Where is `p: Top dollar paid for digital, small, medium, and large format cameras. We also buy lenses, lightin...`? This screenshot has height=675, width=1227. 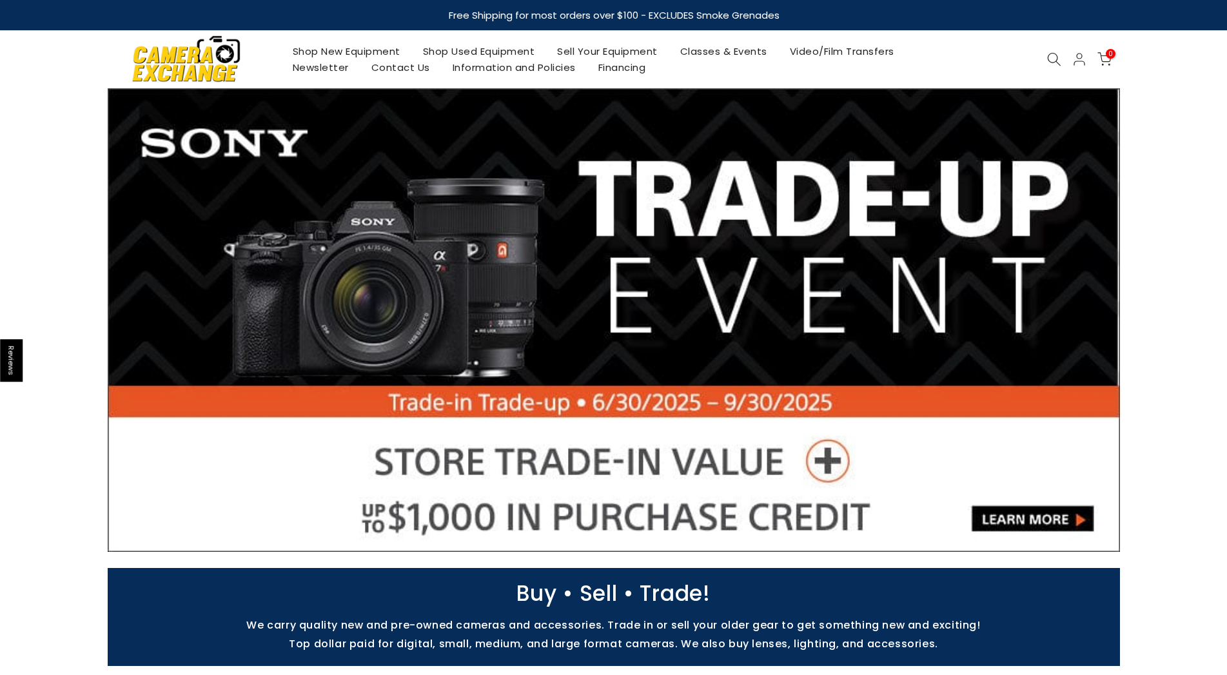 p: Top dollar paid for digital, small, medium, and large format cameras. We also buy lenses, lightin... is located at coordinates (614, 644).